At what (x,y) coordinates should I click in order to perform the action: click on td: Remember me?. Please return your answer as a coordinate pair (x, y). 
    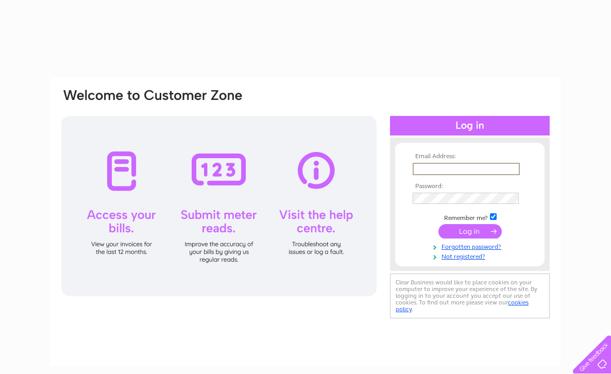
    Looking at the image, I should click on (470, 217).